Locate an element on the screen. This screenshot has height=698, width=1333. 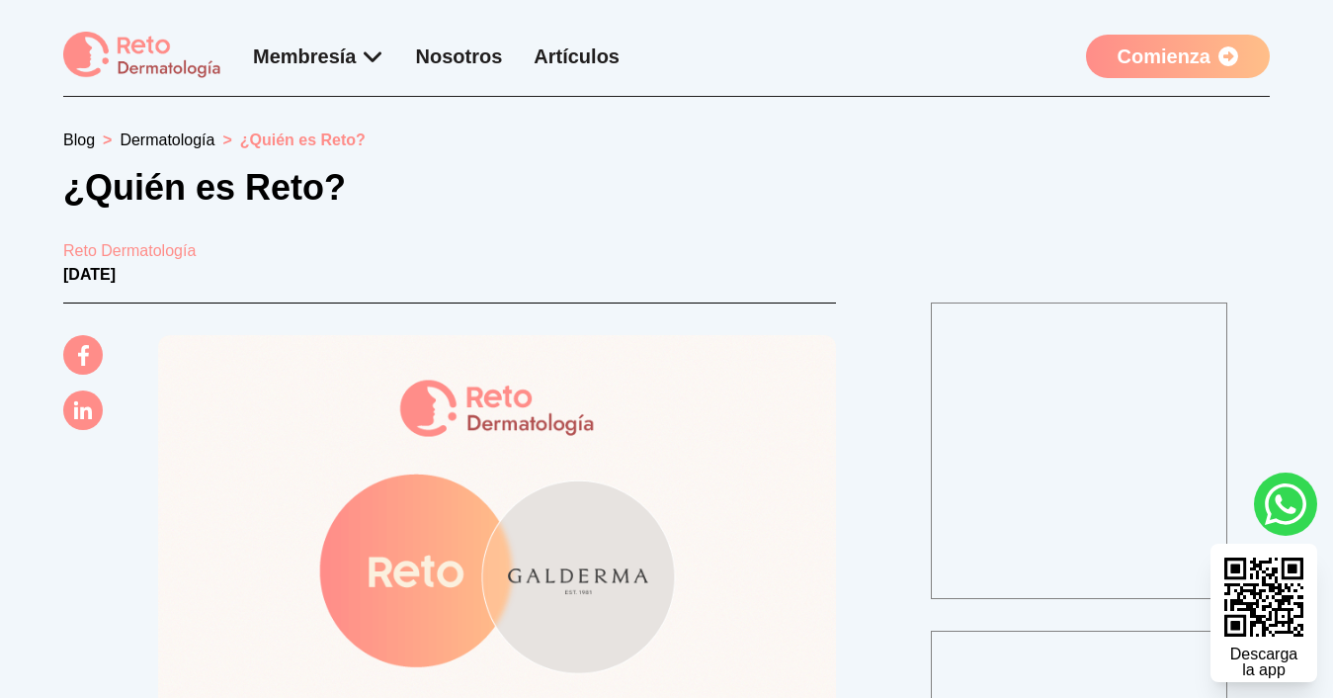
span: ¿Quién es Reto? is located at coordinates (302, 139).